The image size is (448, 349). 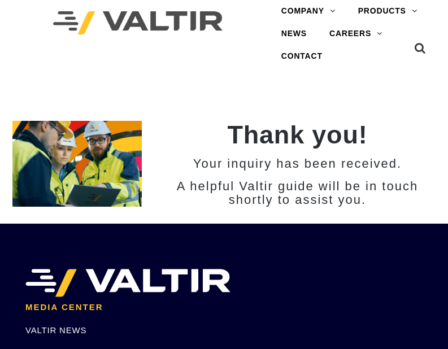 I want to click on h3: A helpful Valtir guide will be in touch shortly to assist you., so click(x=297, y=193).